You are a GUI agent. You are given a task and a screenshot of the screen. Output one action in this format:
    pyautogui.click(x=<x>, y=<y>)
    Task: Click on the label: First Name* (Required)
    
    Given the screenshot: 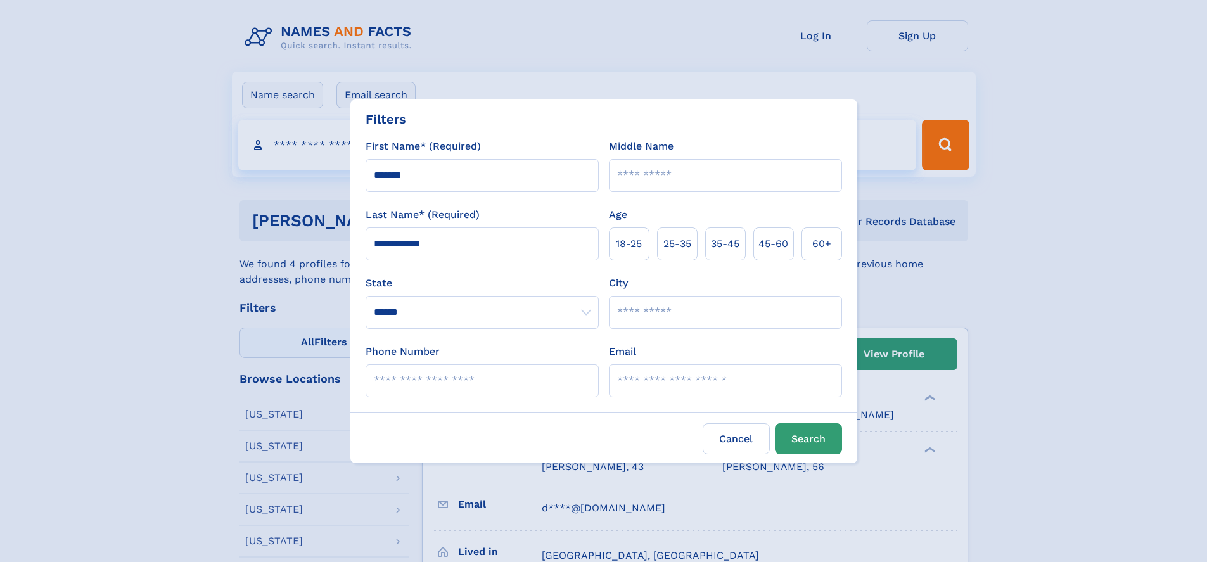 What is the action you would take?
    pyautogui.click(x=423, y=146)
    